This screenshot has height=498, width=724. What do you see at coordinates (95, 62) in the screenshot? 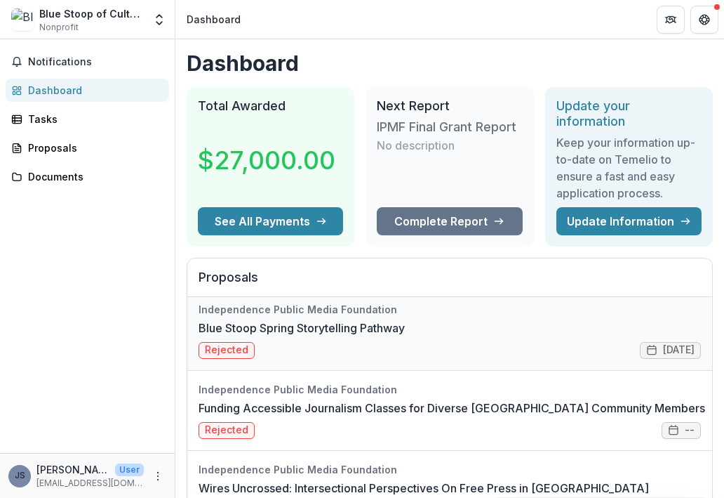
I see `span: Notifications` at bounding box center [95, 62].